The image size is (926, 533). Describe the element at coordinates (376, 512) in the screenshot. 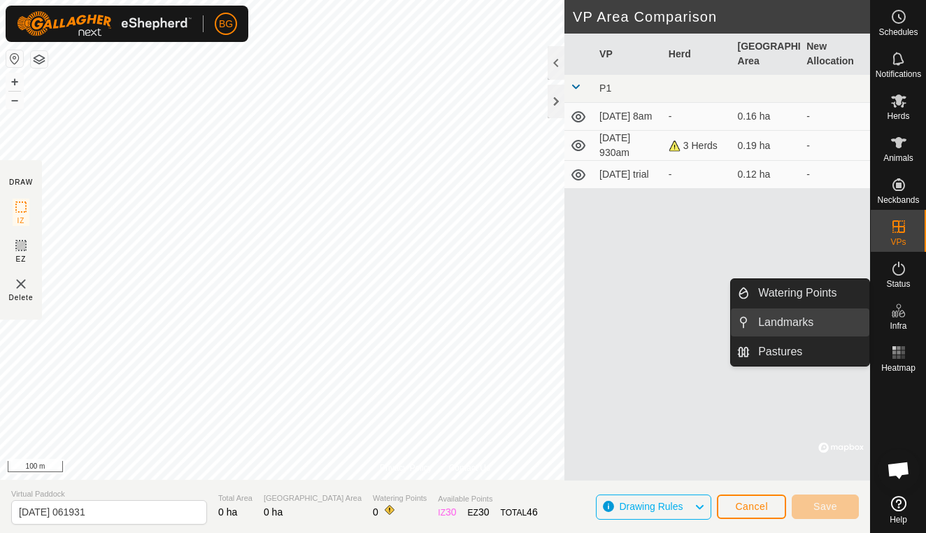

I see `span: 0` at that location.